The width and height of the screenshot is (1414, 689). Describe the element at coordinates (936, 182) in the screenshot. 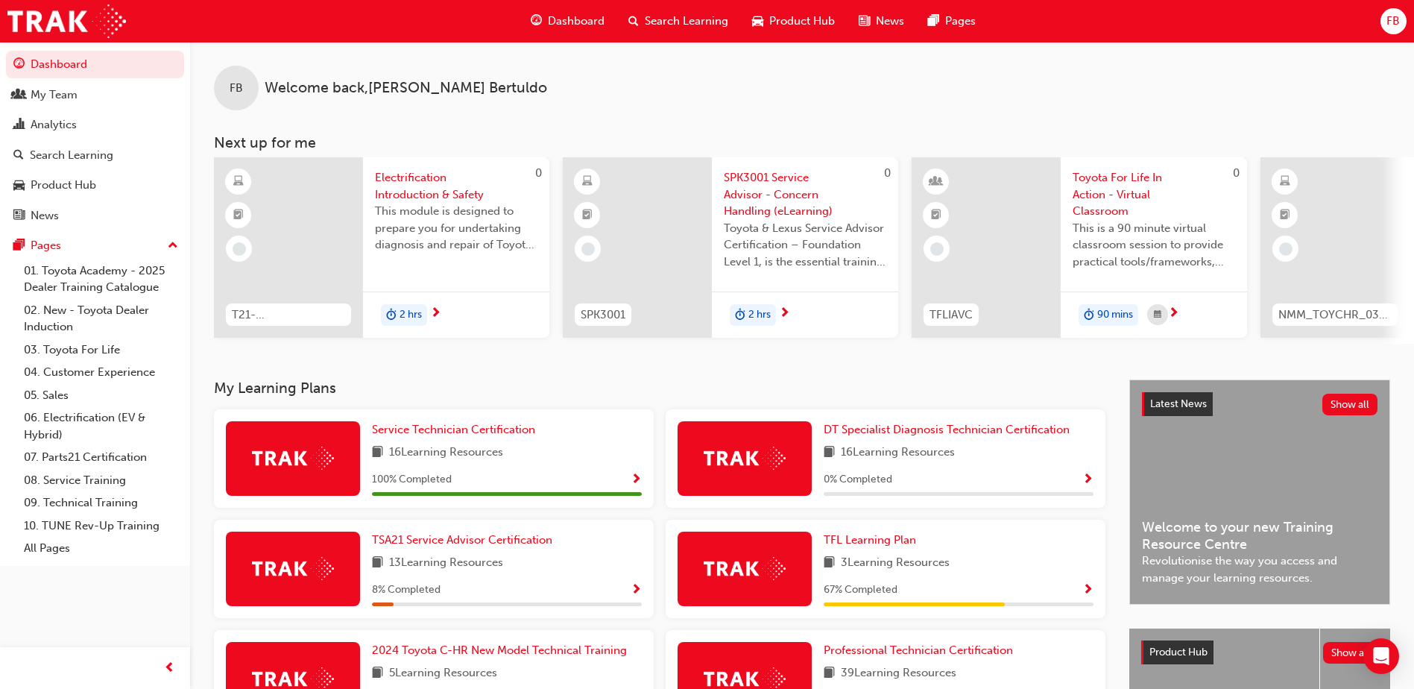

I see `span: learningResourceType_INSTRUCTOR_LED-icon` at that location.